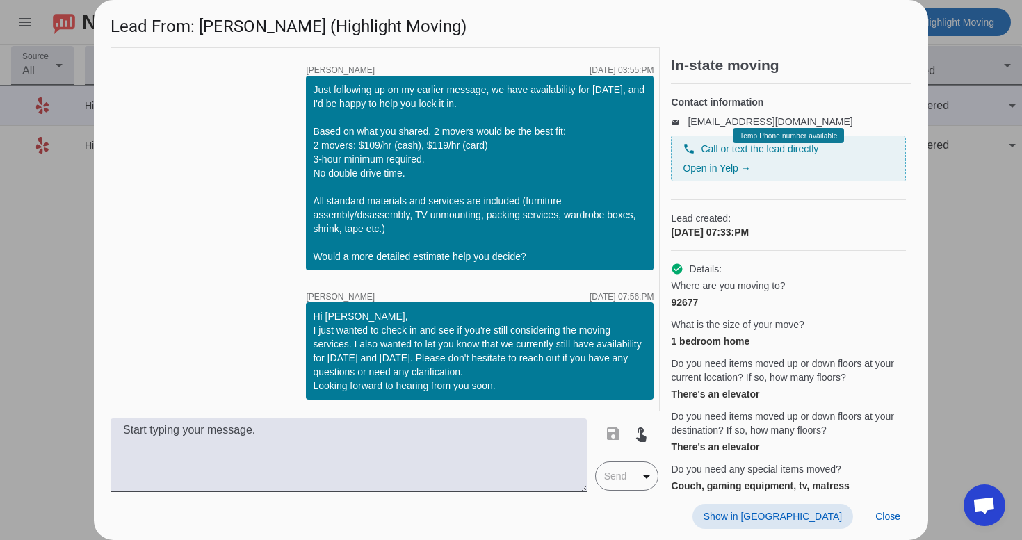  What do you see at coordinates (791, 65) in the screenshot?
I see `h2: In-state moving` at bounding box center [791, 65].